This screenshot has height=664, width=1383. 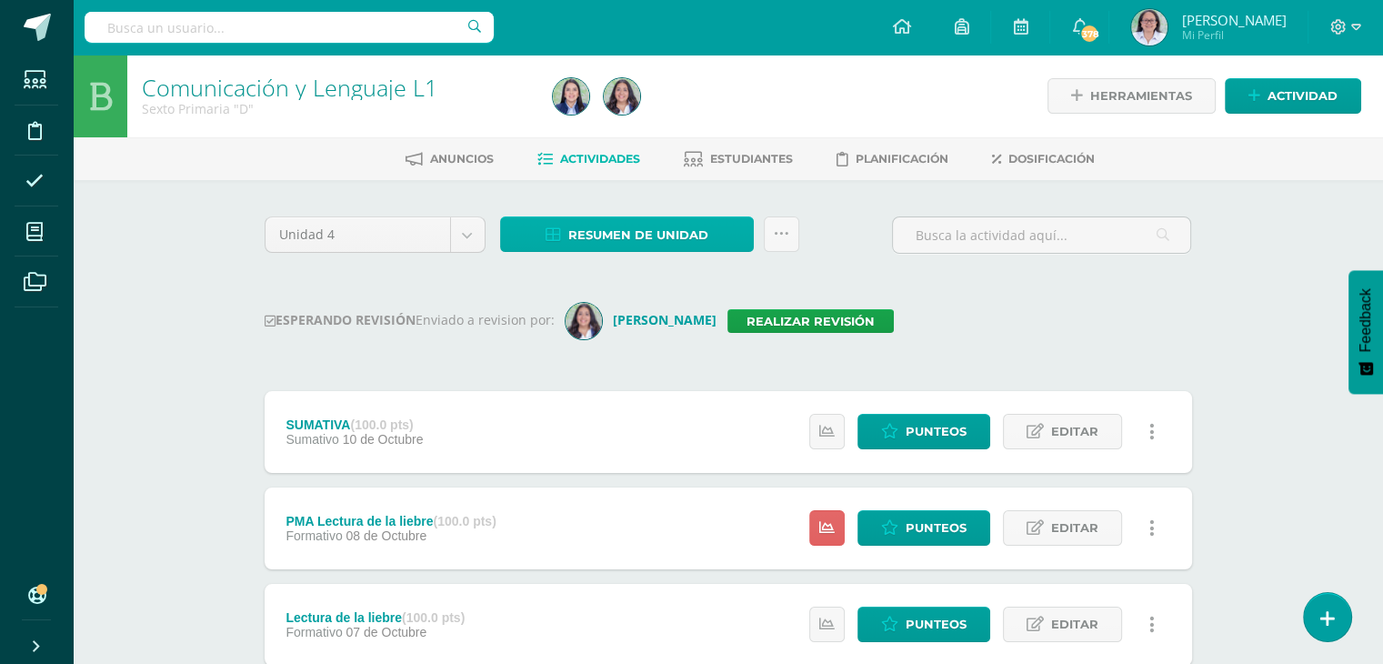 I want to click on a: Herramientas, so click(x=1131, y=95).